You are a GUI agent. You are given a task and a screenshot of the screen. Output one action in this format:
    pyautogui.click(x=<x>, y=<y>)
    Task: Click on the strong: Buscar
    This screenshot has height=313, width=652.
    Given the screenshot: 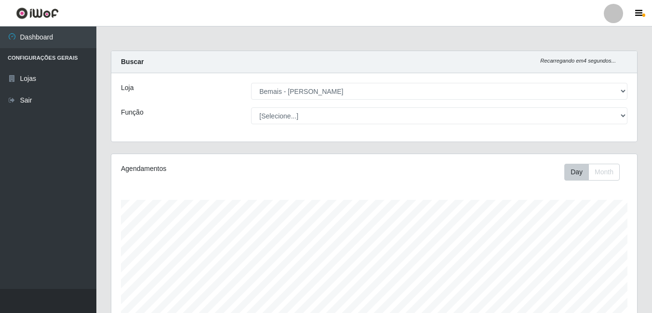 What is the action you would take?
    pyautogui.click(x=132, y=62)
    